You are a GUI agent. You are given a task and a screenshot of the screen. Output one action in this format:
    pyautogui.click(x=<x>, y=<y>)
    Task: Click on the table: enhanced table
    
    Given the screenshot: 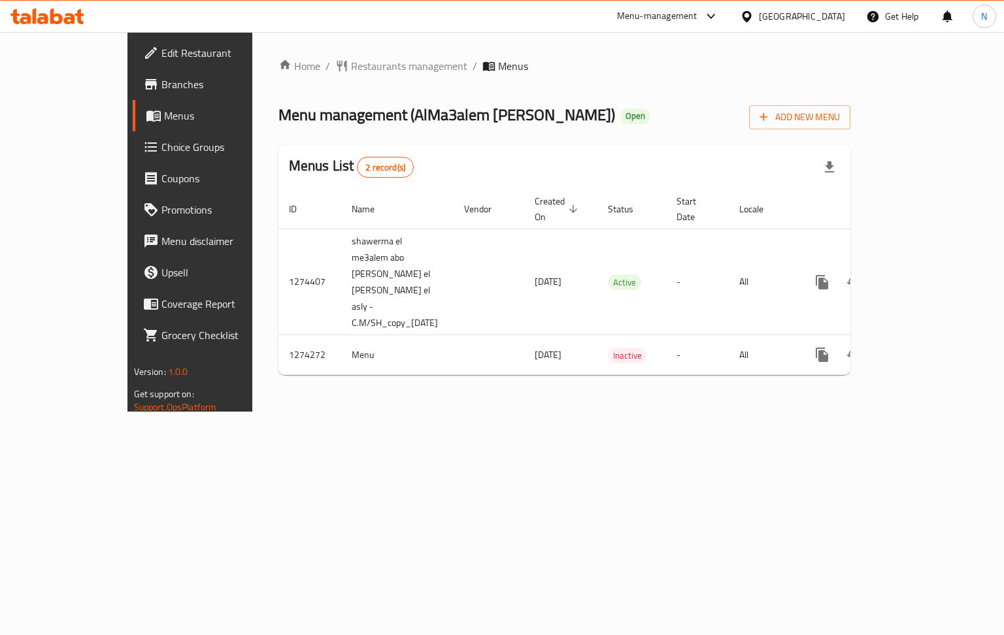 What is the action you would take?
    pyautogui.click(x=610, y=282)
    